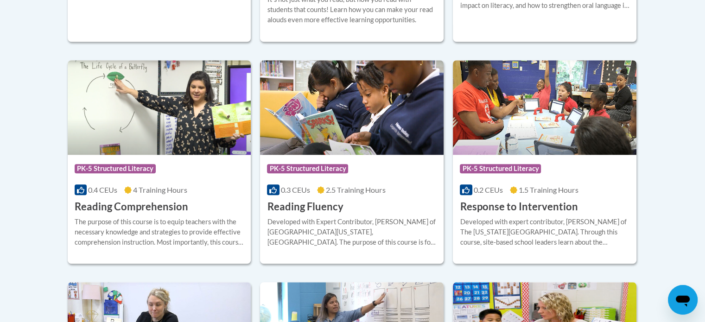 The image size is (705, 322). Describe the element at coordinates (295, 190) in the screenshot. I see `span: 0.3 CEUs` at that location.